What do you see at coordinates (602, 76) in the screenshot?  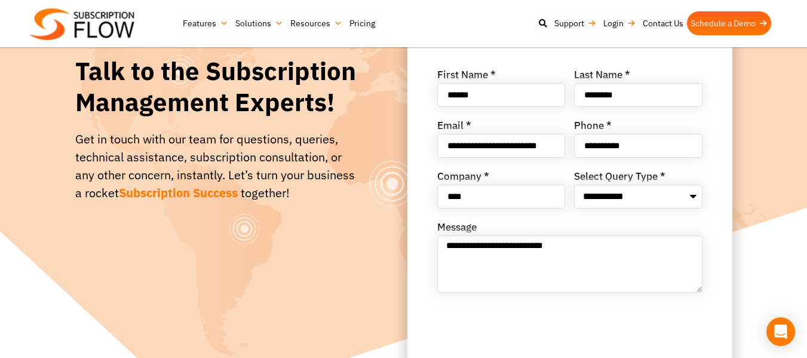 I see `label: Last Name *` at bounding box center [602, 76].